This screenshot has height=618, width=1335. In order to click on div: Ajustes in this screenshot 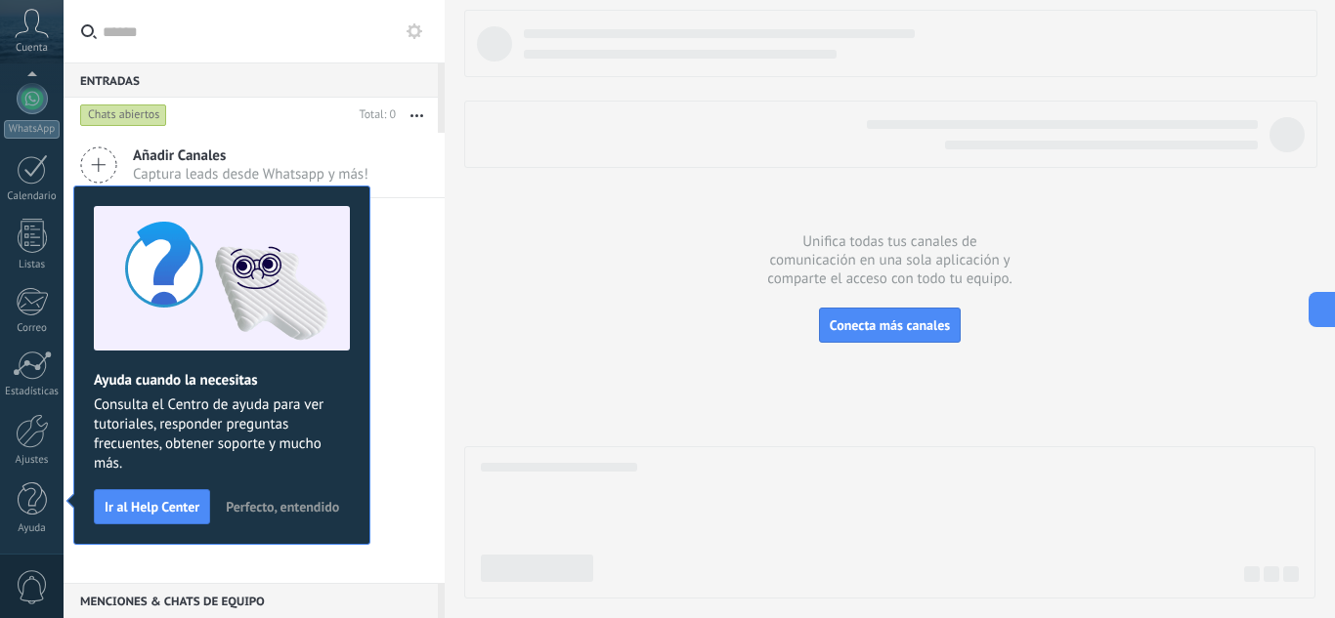, I will do `click(32, 460)`.